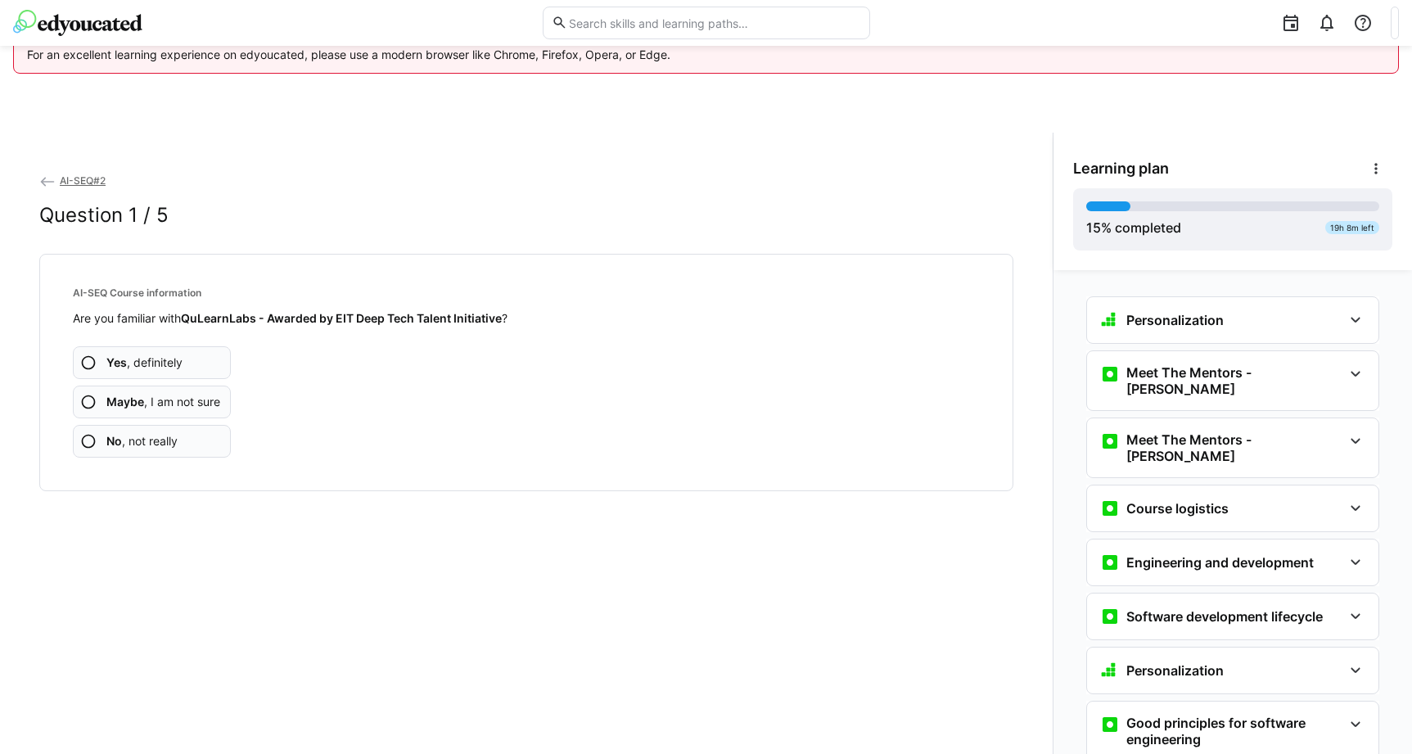  What do you see at coordinates (142, 441) in the screenshot?
I see `span: , not really` at bounding box center [142, 441].